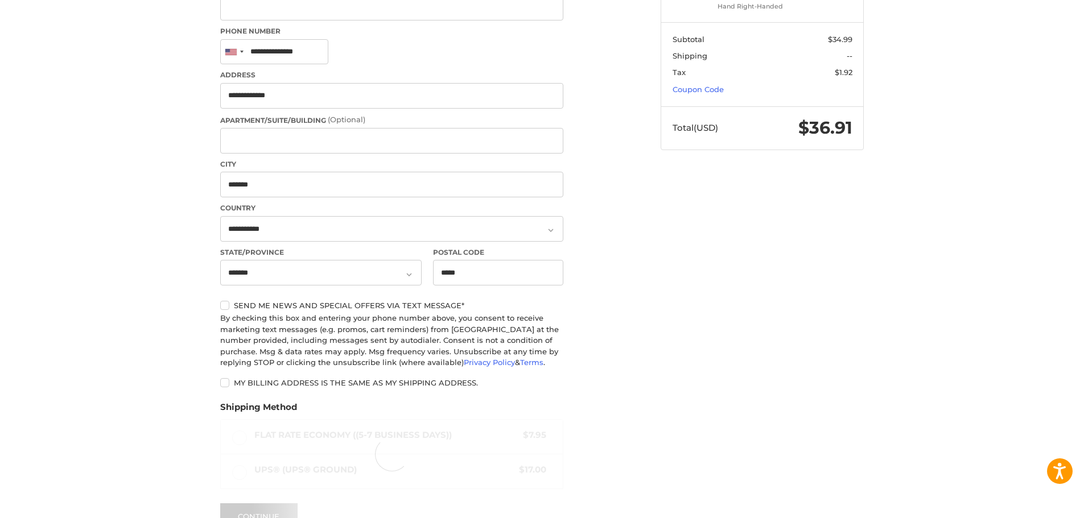 This screenshot has width=1084, height=518. Describe the element at coordinates (391, 75) in the screenshot. I see `label: Address` at that location.